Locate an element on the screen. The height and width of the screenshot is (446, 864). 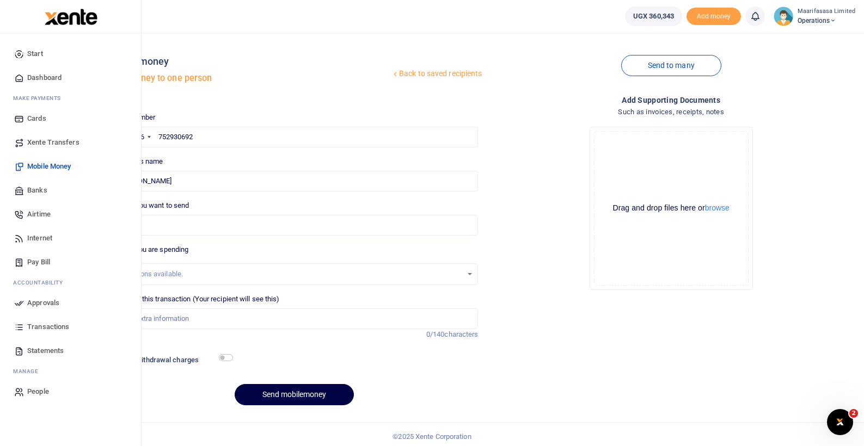
span: UGX 360,343 is located at coordinates (653, 16).